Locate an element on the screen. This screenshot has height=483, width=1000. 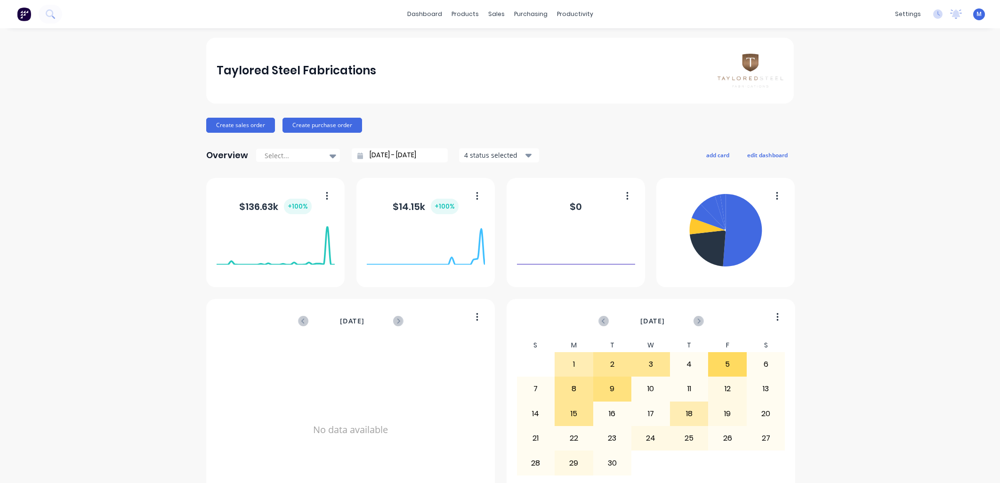
div: 9 is located at coordinates (613, 389).